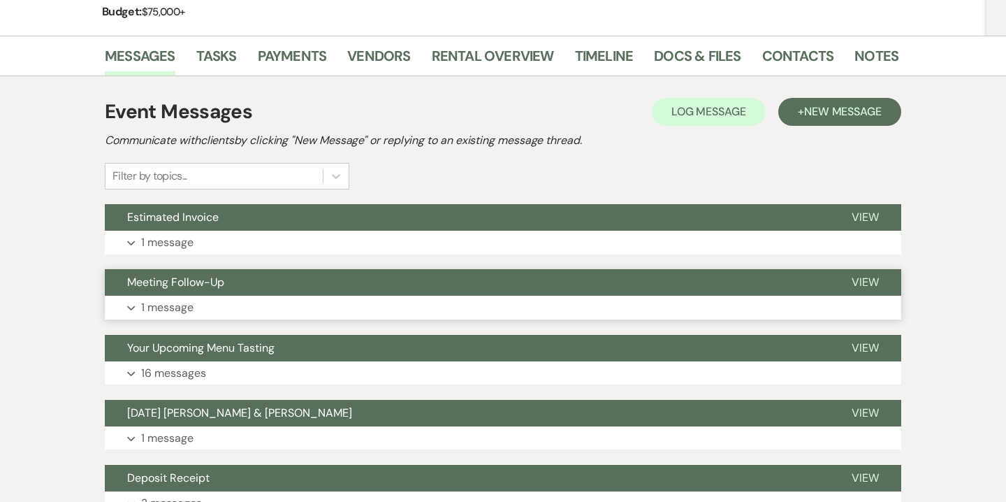 Image resolution: width=1006 pixels, height=502 pixels. I want to click on a: Contacts, so click(798, 60).